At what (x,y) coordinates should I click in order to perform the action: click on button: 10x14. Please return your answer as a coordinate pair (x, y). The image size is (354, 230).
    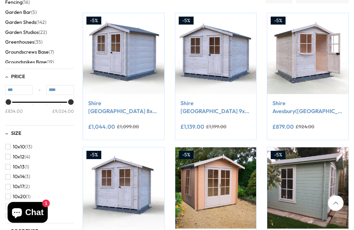
    Looking at the image, I should click on (18, 176).